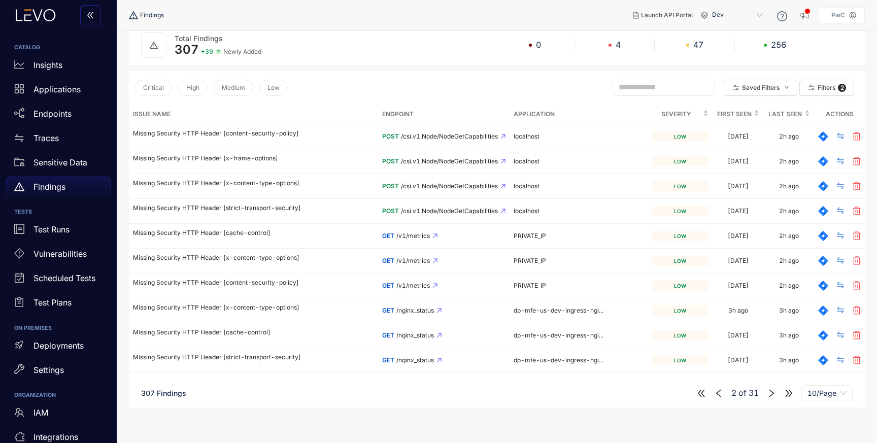 The image size is (877, 443). Describe the element at coordinates (390, 136) in the screenshot. I see `span: POST` at that location.